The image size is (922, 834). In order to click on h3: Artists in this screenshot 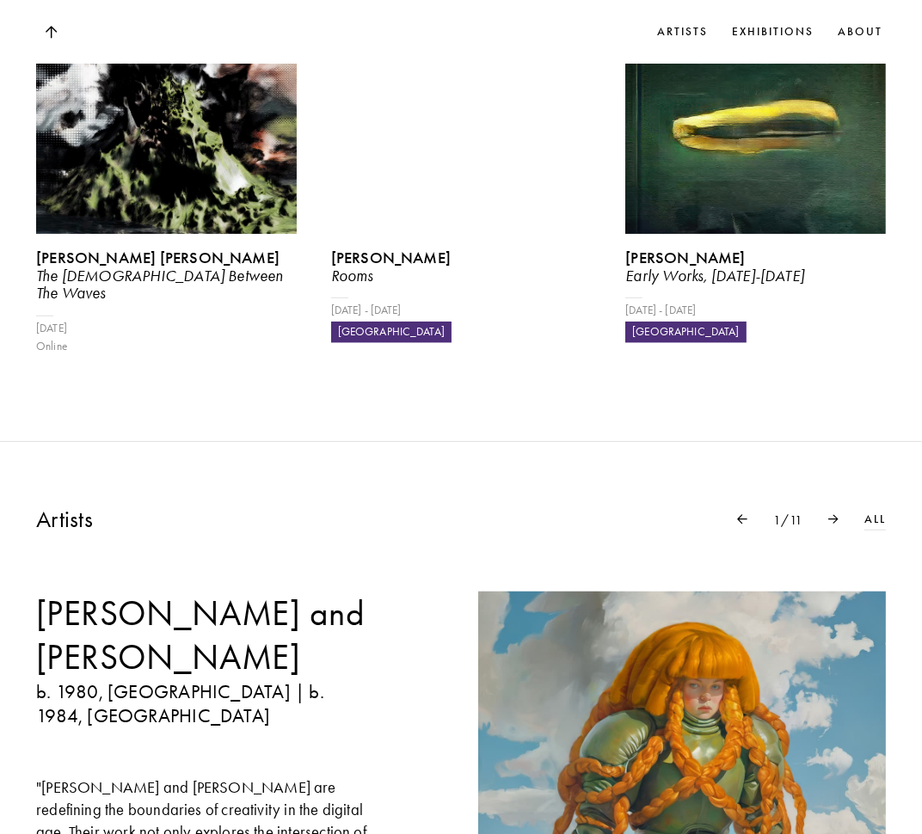, I will do `click(64, 519)`.